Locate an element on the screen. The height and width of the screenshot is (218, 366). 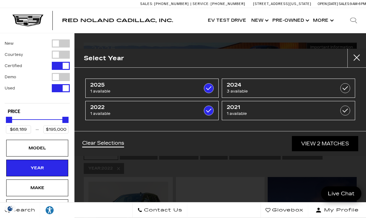
section: Click to Open Cookie Consent Modal is located at coordinates (10, 208).